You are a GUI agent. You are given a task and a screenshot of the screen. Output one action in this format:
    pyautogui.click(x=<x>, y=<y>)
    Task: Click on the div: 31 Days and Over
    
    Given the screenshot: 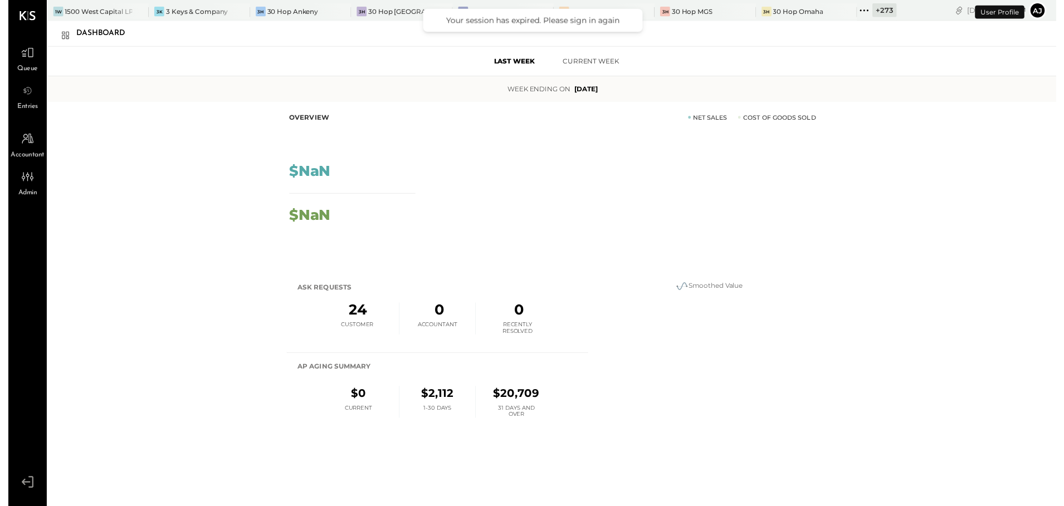 What is the action you would take?
    pyautogui.click(x=516, y=418)
    